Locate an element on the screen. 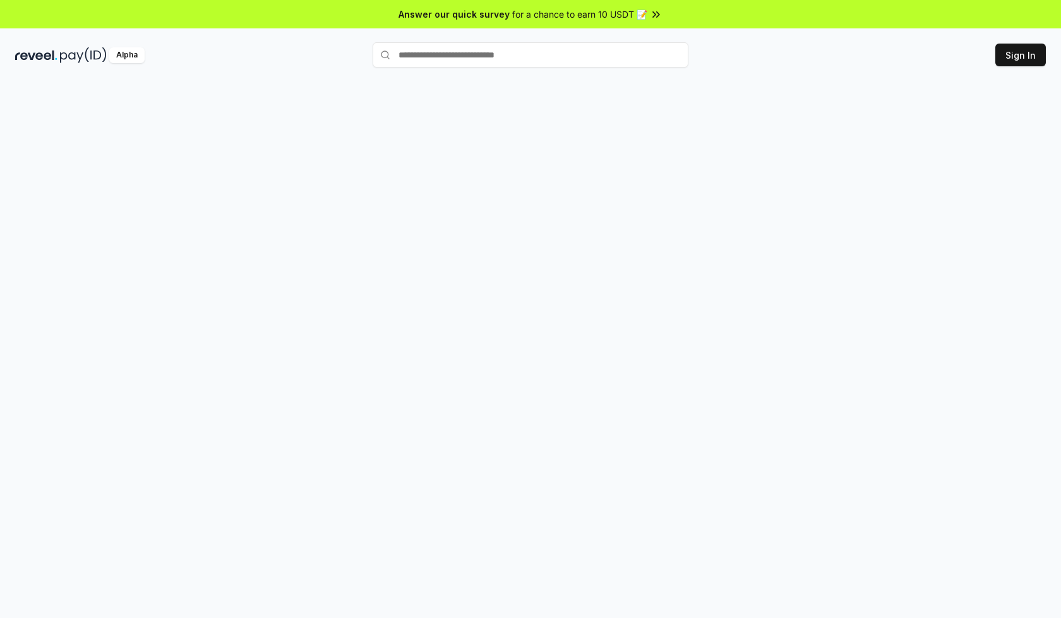 The image size is (1061, 618). span: Answer our quick survey is located at coordinates (454, 14).